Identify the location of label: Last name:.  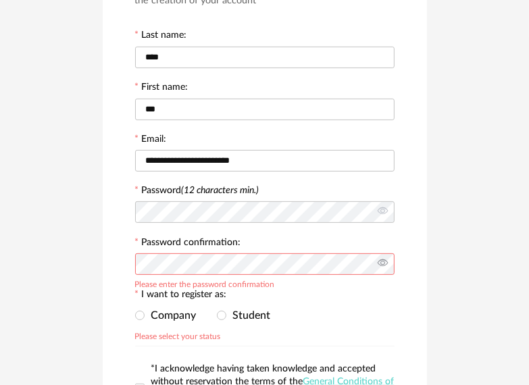
(161, 36).